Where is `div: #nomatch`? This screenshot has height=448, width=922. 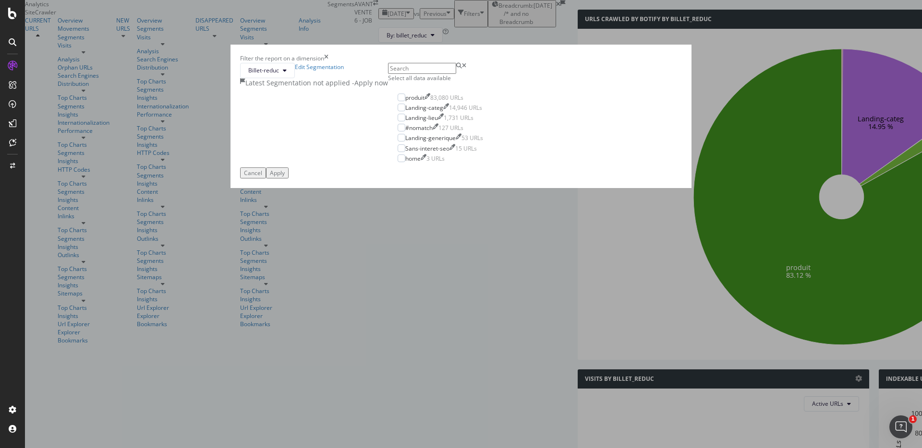 div: #nomatch is located at coordinates (419, 128).